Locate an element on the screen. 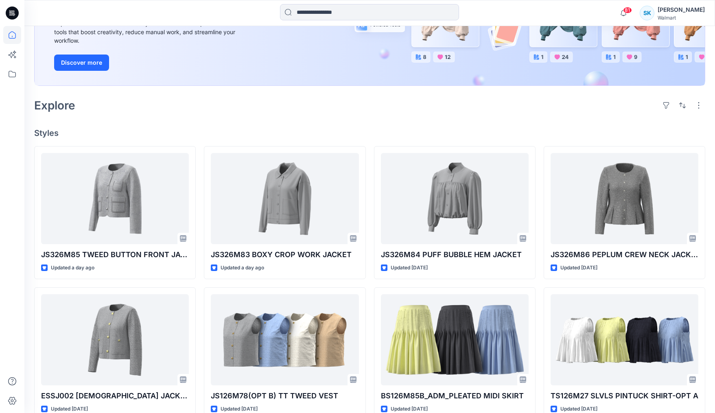  a: TS126M27 SLVLS PINTUCK SHIRT-OPT A is located at coordinates (625, 340).